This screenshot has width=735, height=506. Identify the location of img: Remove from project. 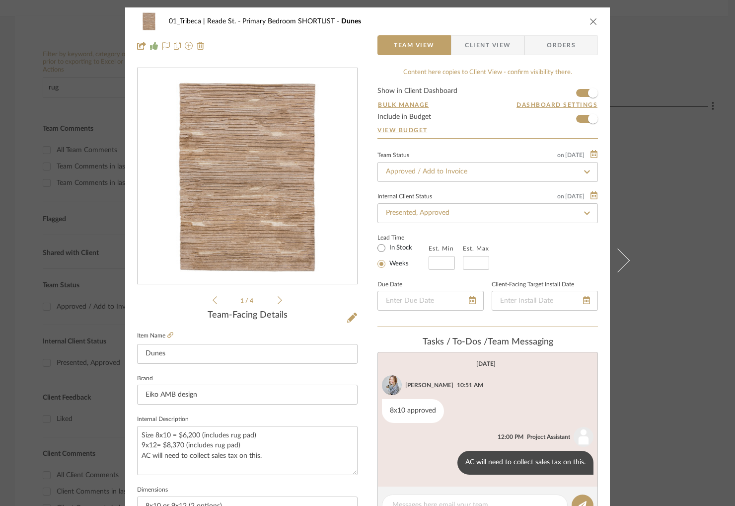
(201, 46).